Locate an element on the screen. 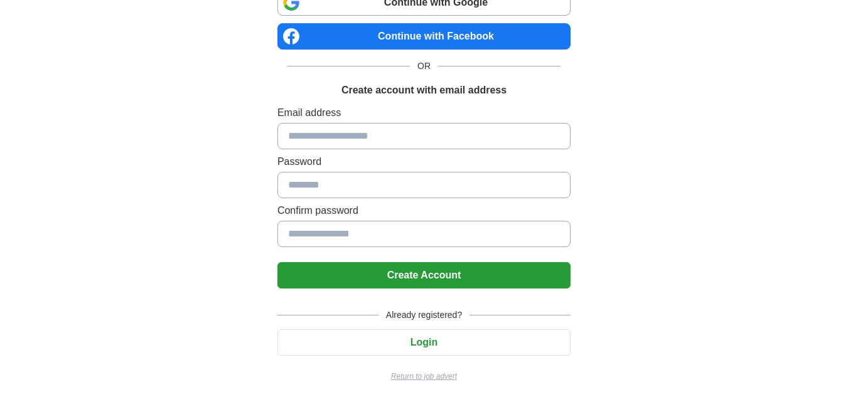 The height and width of the screenshot is (402, 848). a: Continue with Facebook is located at coordinates (424, 36).